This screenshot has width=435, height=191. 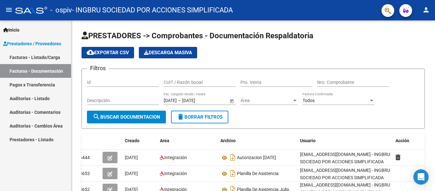 What do you see at coordinates (181, 117) in the screenshot?
I see `mat-icon: delete` at bounding box center [181, 117].